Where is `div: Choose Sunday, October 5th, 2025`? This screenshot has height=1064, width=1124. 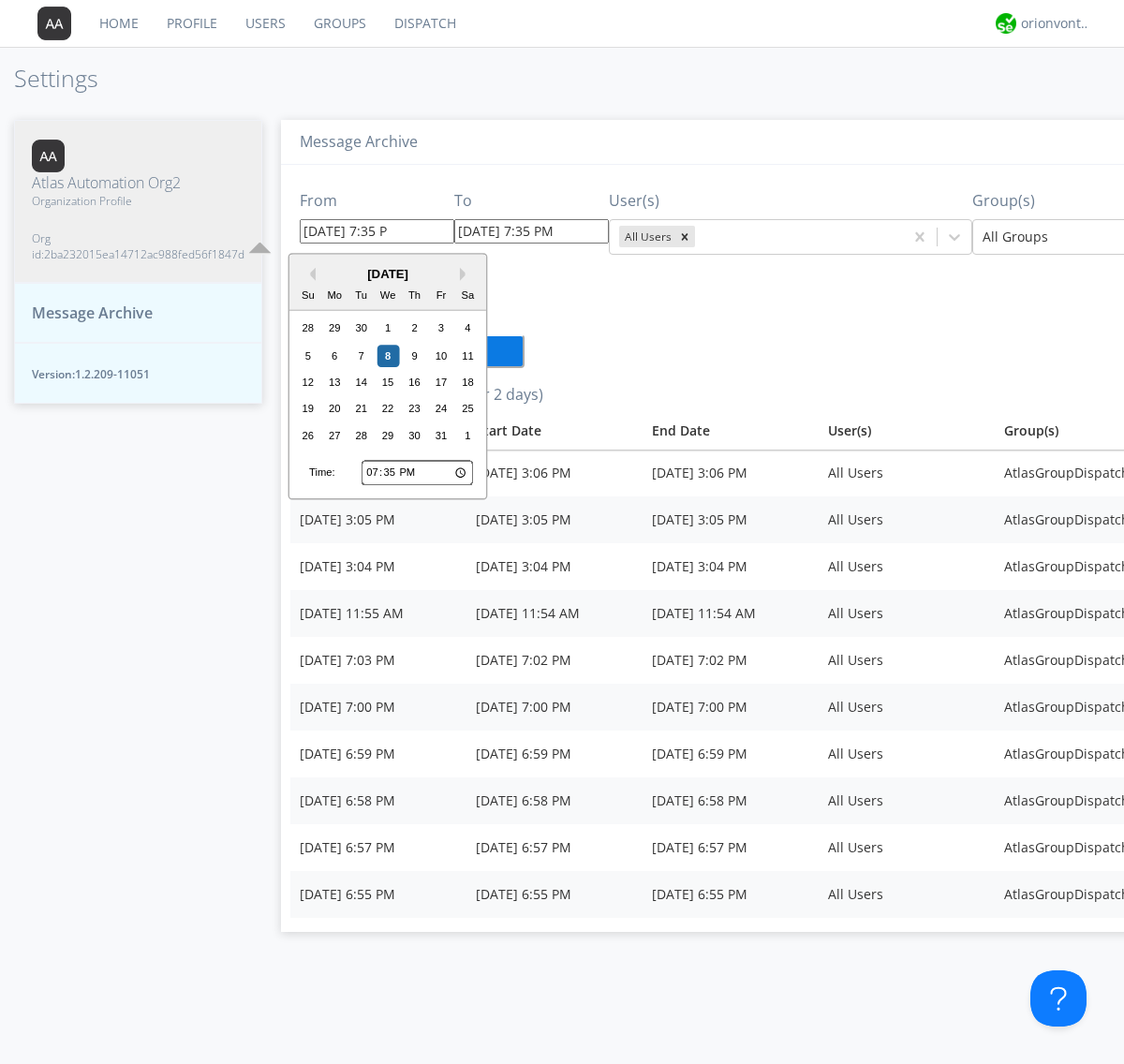 div: Choose Sunday, October 5th, 2025 is located at coordinates (308, 356).